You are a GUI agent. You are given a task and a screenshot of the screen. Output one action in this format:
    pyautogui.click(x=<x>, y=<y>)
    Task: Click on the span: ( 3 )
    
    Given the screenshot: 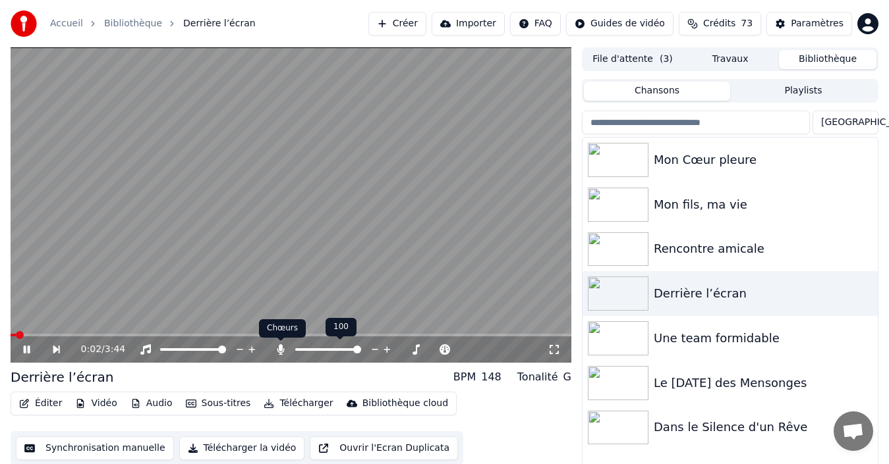 What is the action you would take?
    pyautogui.click(x=666, y=59)
    